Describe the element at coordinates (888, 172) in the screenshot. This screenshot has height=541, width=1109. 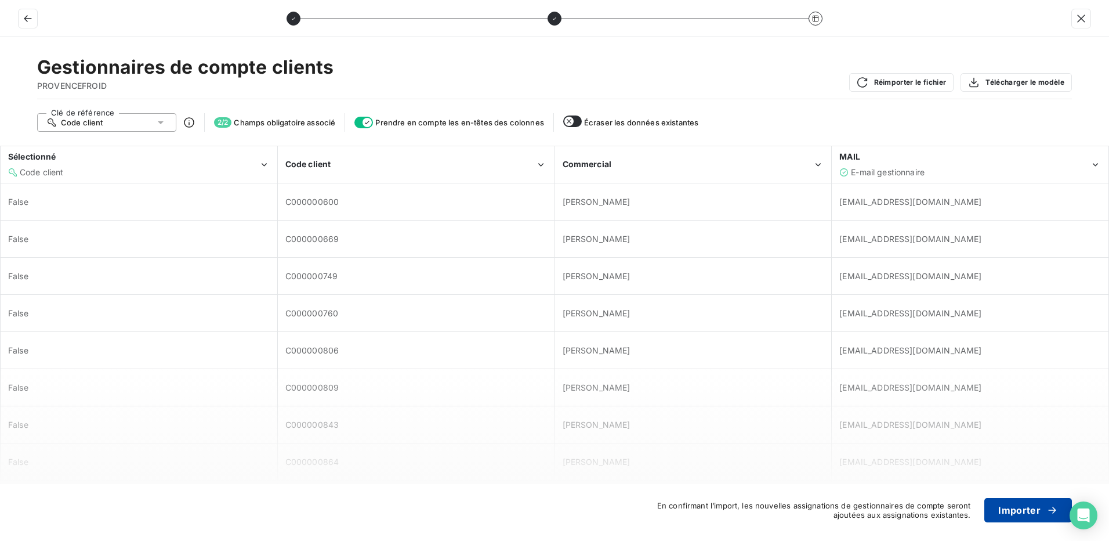
I see `span: E-mail gestionnaire` at that location.